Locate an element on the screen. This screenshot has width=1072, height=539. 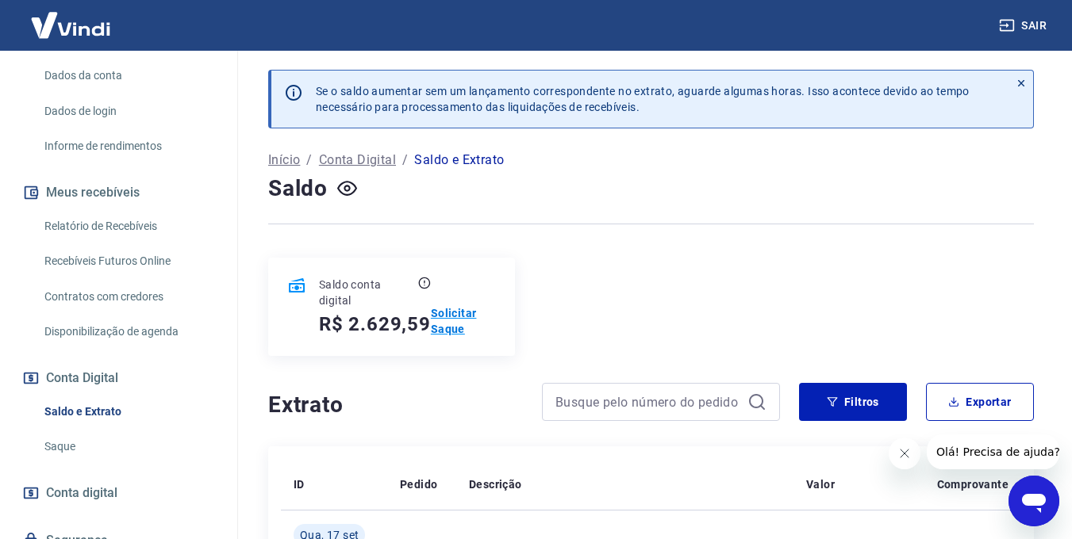
p: Saldo e Extrato is located at coordinates (459, 160).